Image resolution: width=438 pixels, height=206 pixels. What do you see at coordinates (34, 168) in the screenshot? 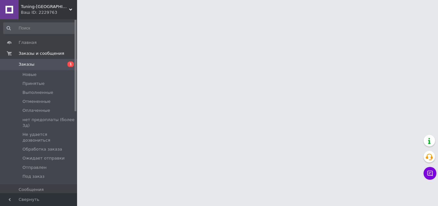
I see `span: Отправлен` at bounding box center [34, 168].